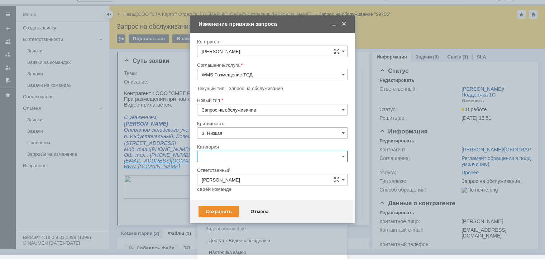 The image size is (545, 259). What do you see at coordinates (344, 24) in the screenshot?
I see `span: Закрыть` at bounding box center [344, 24].